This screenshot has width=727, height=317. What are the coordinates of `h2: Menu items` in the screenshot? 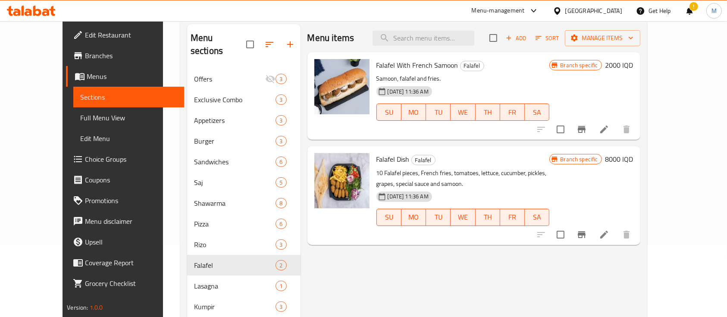 It's located at (331, 38).